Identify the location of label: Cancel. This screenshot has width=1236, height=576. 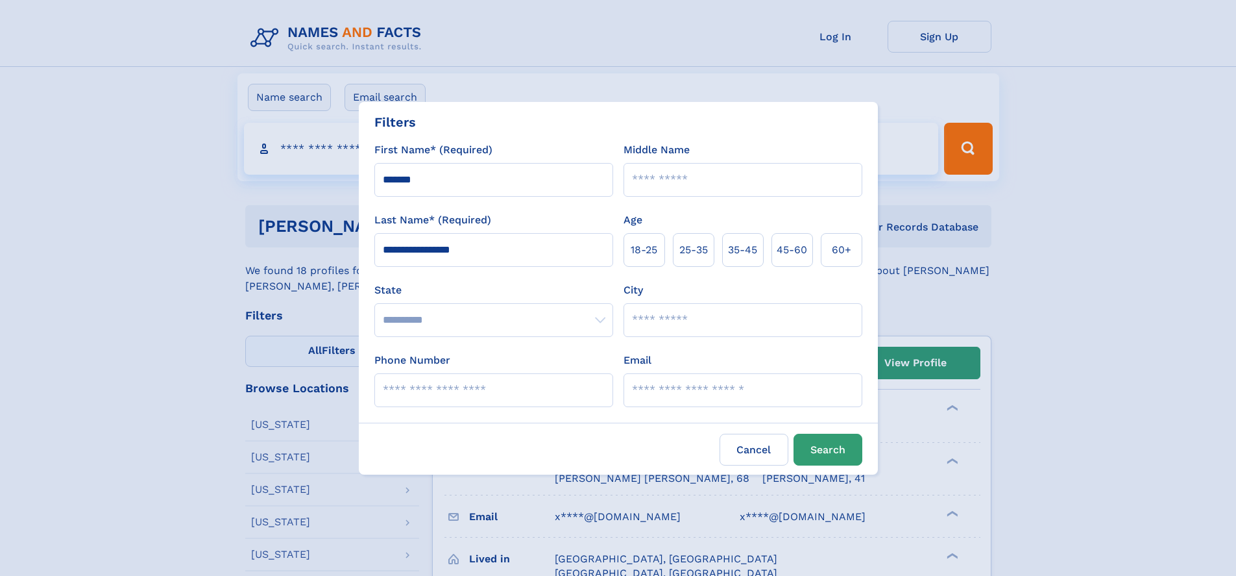
(754, 449).